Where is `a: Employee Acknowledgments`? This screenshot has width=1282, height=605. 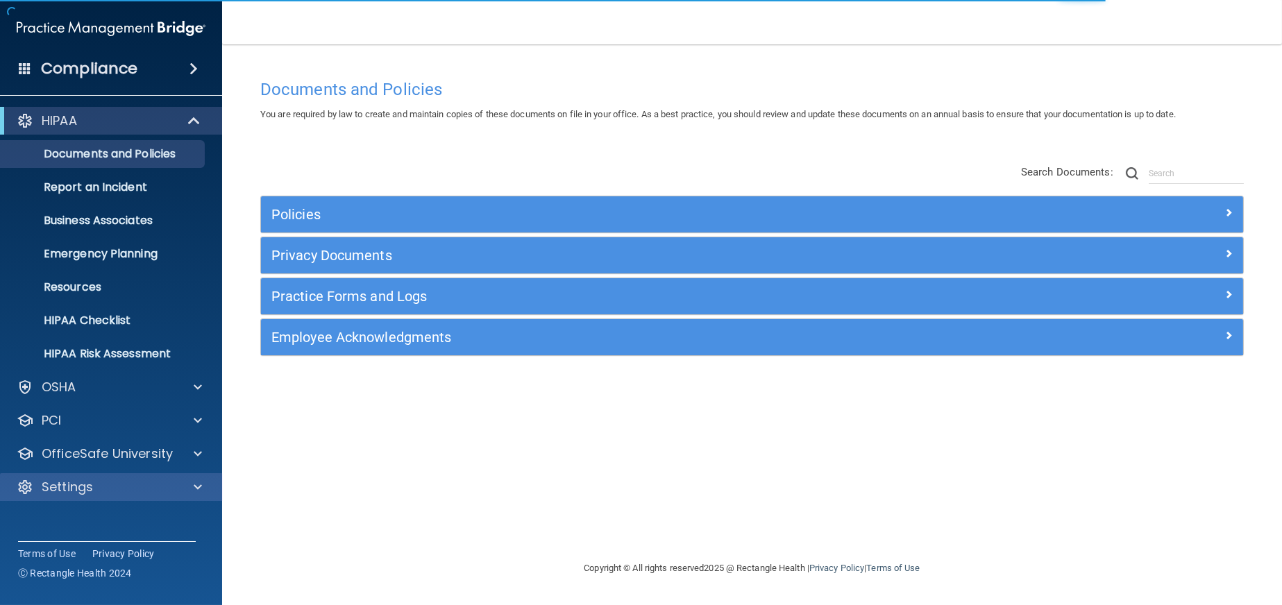 a: Employee Acknowledgments is located at coordinates (752, 337).